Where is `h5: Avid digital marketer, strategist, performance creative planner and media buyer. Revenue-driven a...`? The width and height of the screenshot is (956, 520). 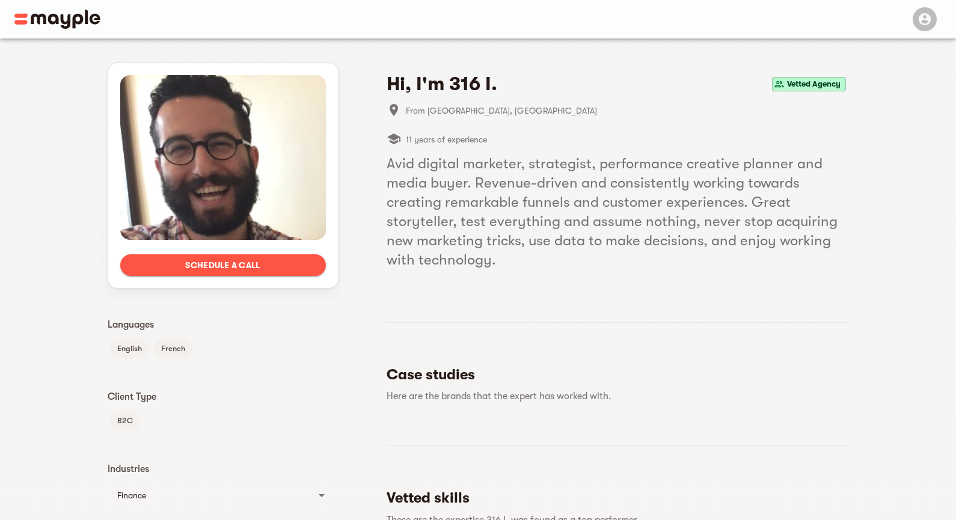
h5: Avid digital marketer, strategist, performance creative planner and media buyer. Revenue-driven a... is located at coordinates (618, 212).